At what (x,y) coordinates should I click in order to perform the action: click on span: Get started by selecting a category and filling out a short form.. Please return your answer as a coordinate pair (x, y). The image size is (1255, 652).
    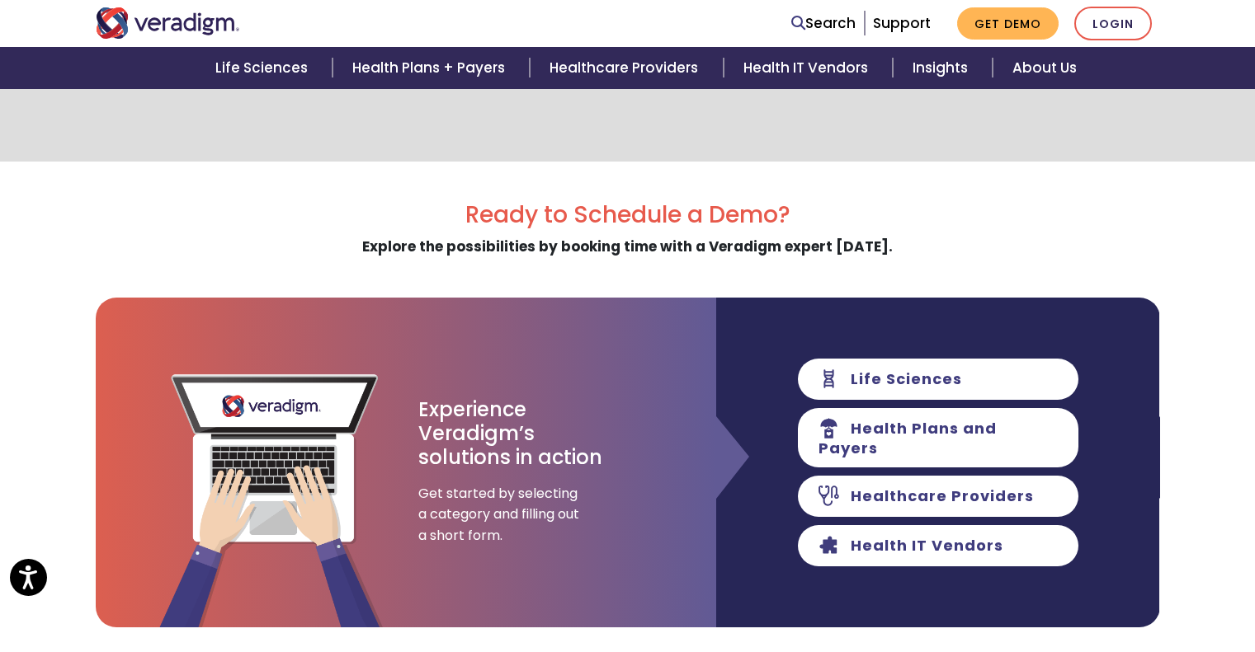
    Looking at the image, I should click on (501, 515).